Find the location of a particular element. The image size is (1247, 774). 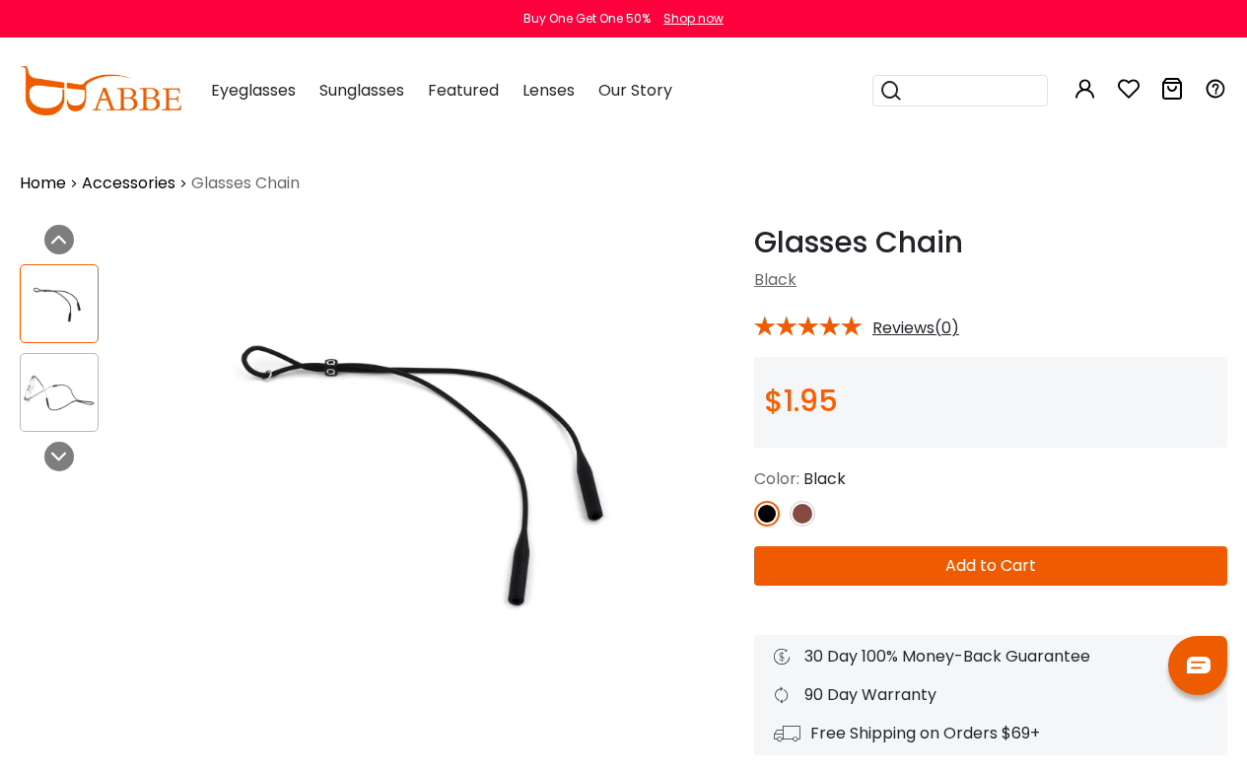

span: Color: is located at coordinates (777, 478).